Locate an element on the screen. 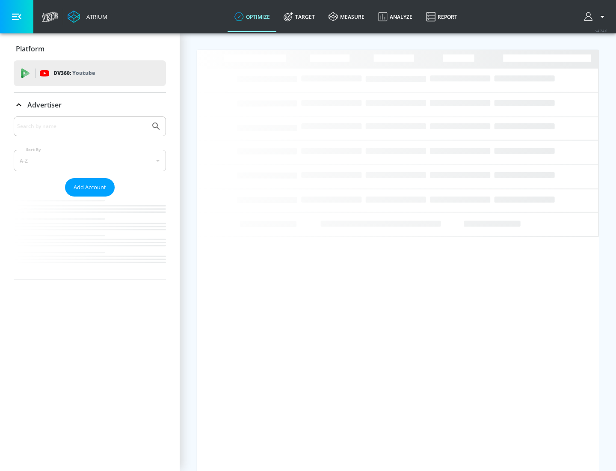 This screenshot has height=471, width=616. a: Target is located at coordinates (299, 17).